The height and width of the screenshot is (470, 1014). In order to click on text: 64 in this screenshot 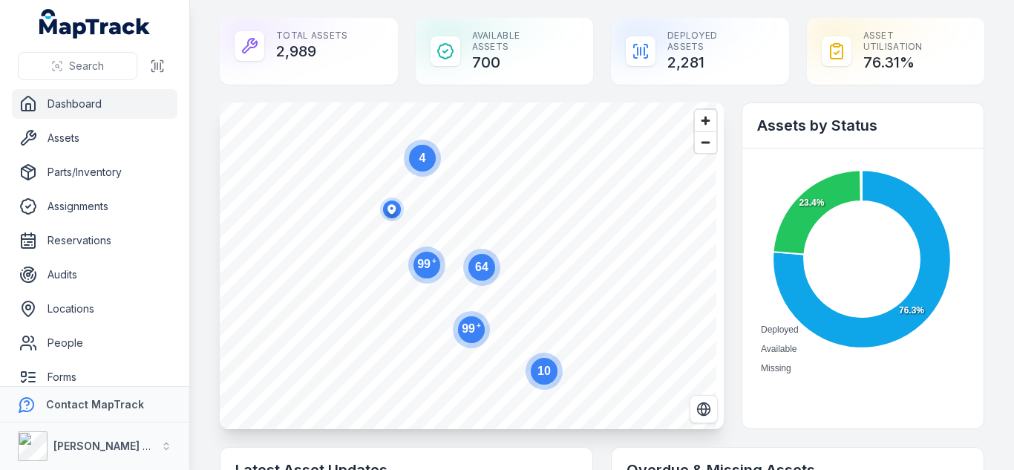, I will do `click(482, 267)`.